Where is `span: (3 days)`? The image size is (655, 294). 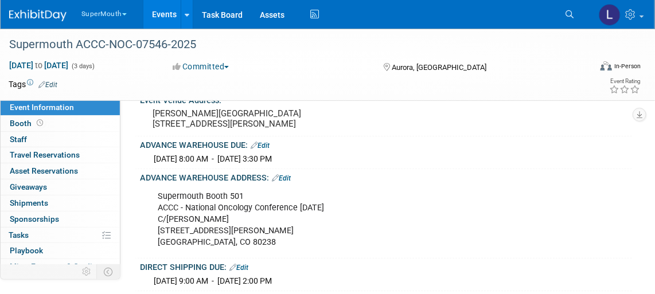
span: (3 days) is located at coordinates (83, 66).